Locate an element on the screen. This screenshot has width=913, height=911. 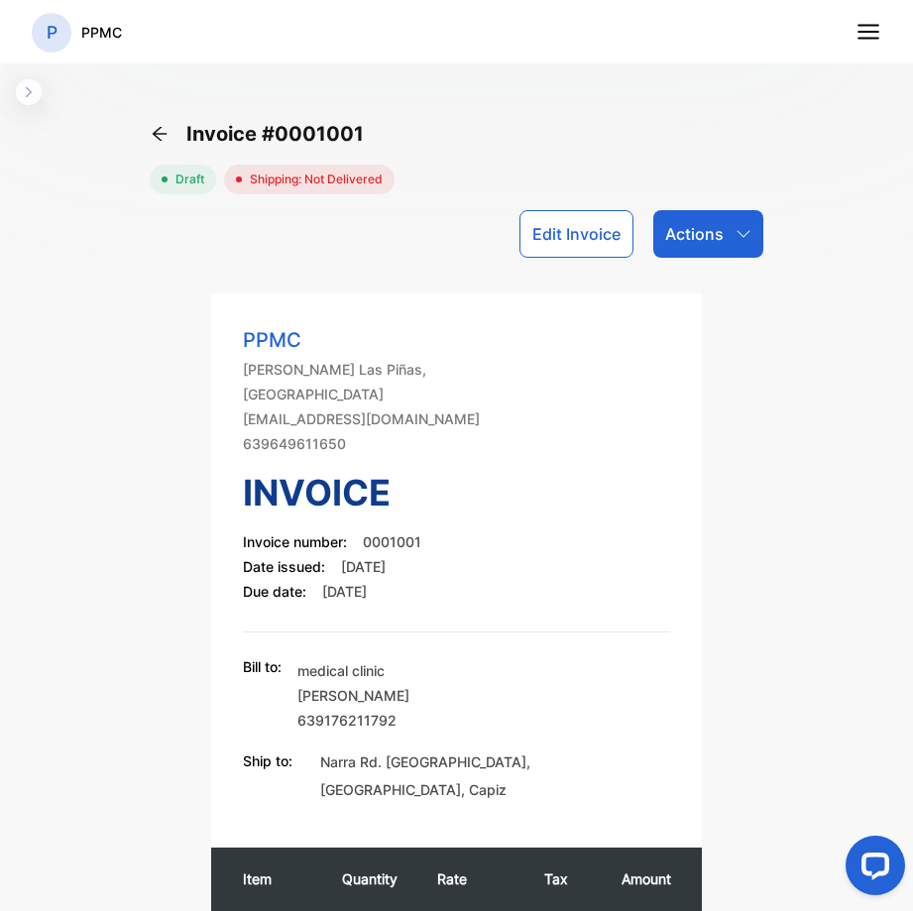
h3: Invoice is located at coordinates (332, 493).